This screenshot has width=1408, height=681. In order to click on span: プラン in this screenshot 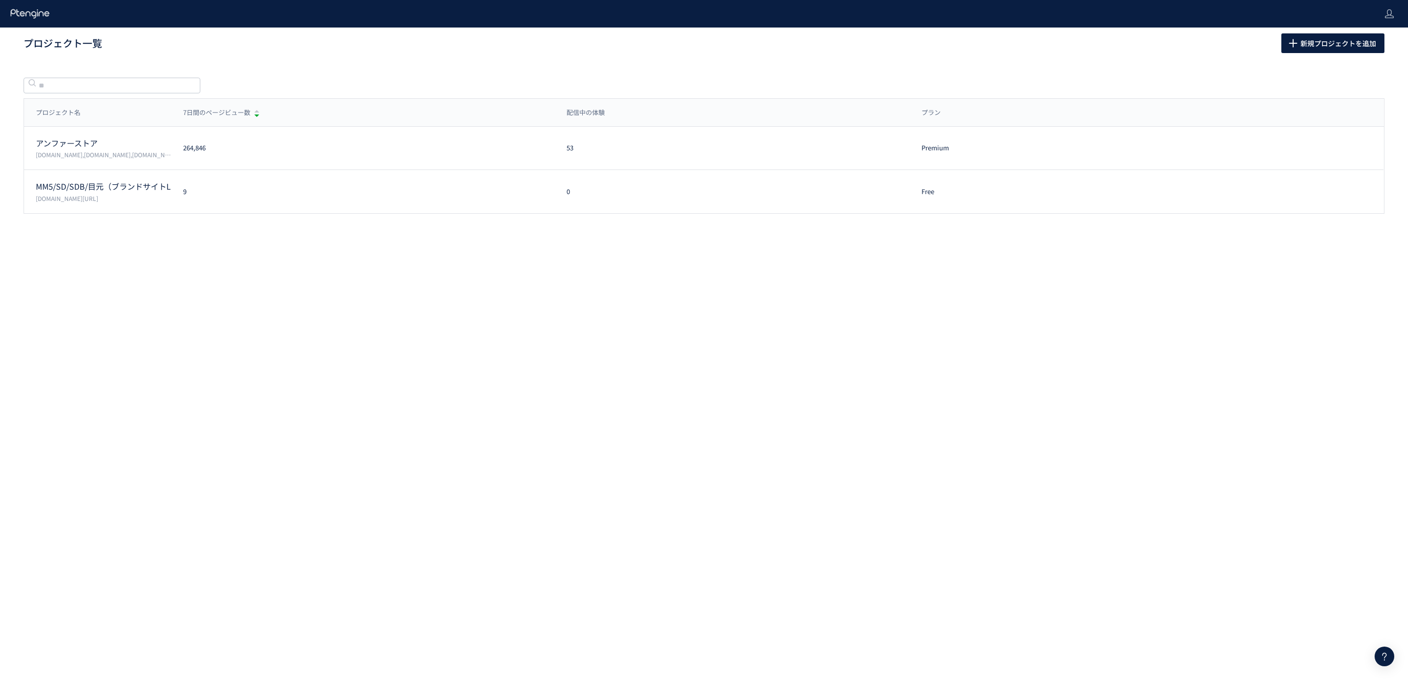, I will do `click(931, 112)`.